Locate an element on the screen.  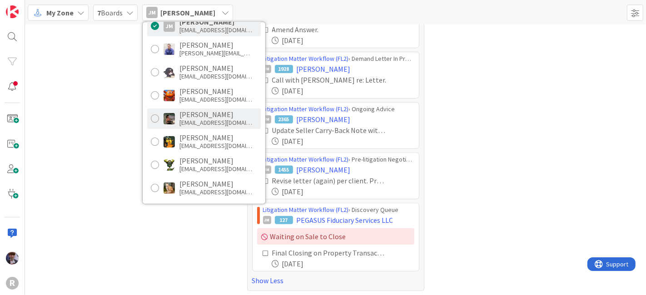
div: › Discovery Queue is located at coordinates (339, 210).